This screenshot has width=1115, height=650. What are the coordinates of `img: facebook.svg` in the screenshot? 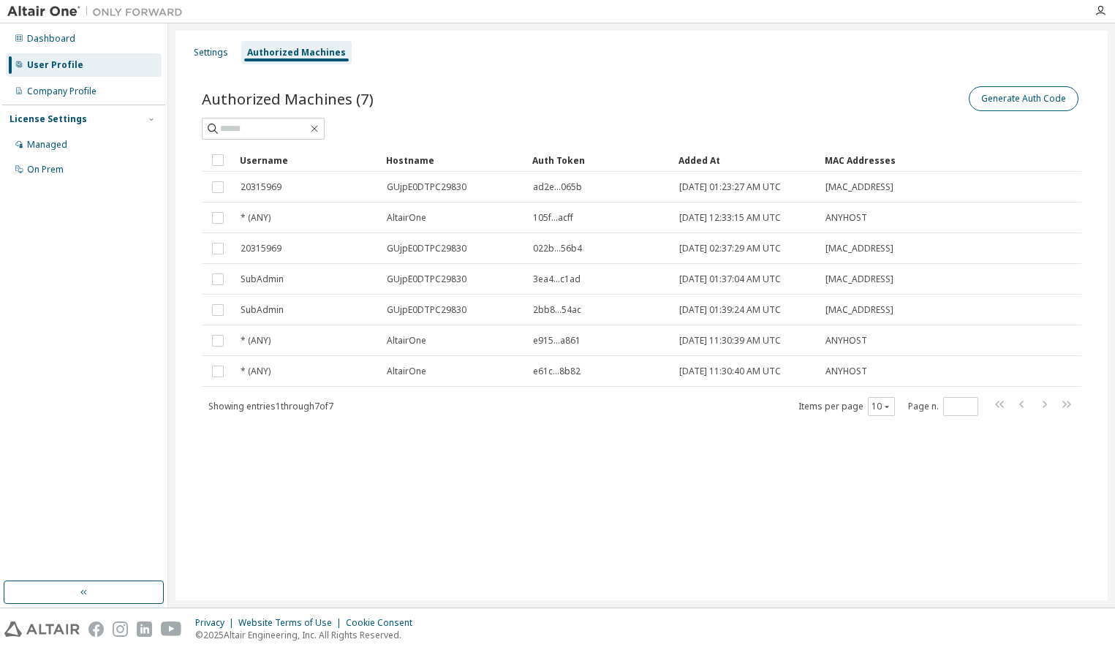 It's located at (96, 629).